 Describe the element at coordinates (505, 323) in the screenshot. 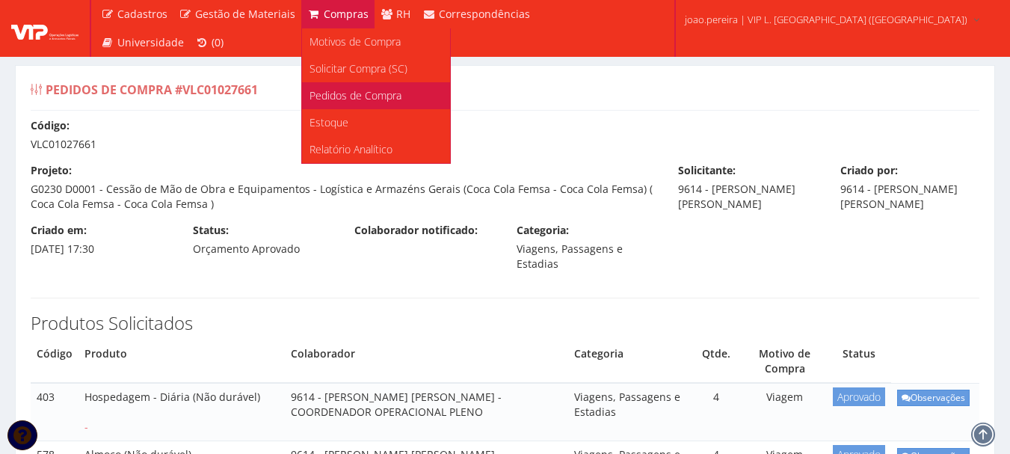

I see `h3: Produtos Solicitados` at that location.